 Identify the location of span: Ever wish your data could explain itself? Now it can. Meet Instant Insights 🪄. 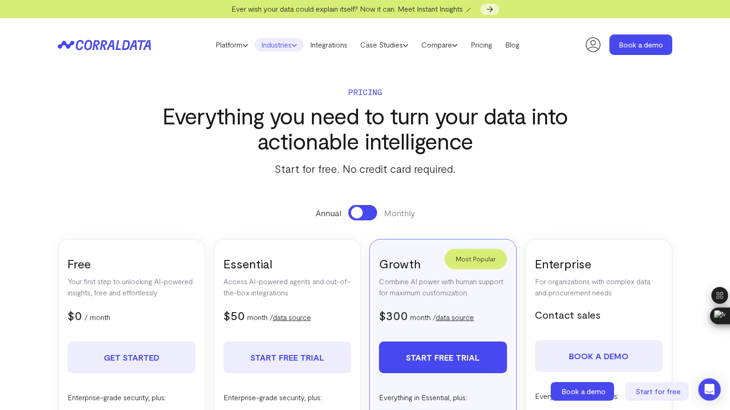
(352, 8).